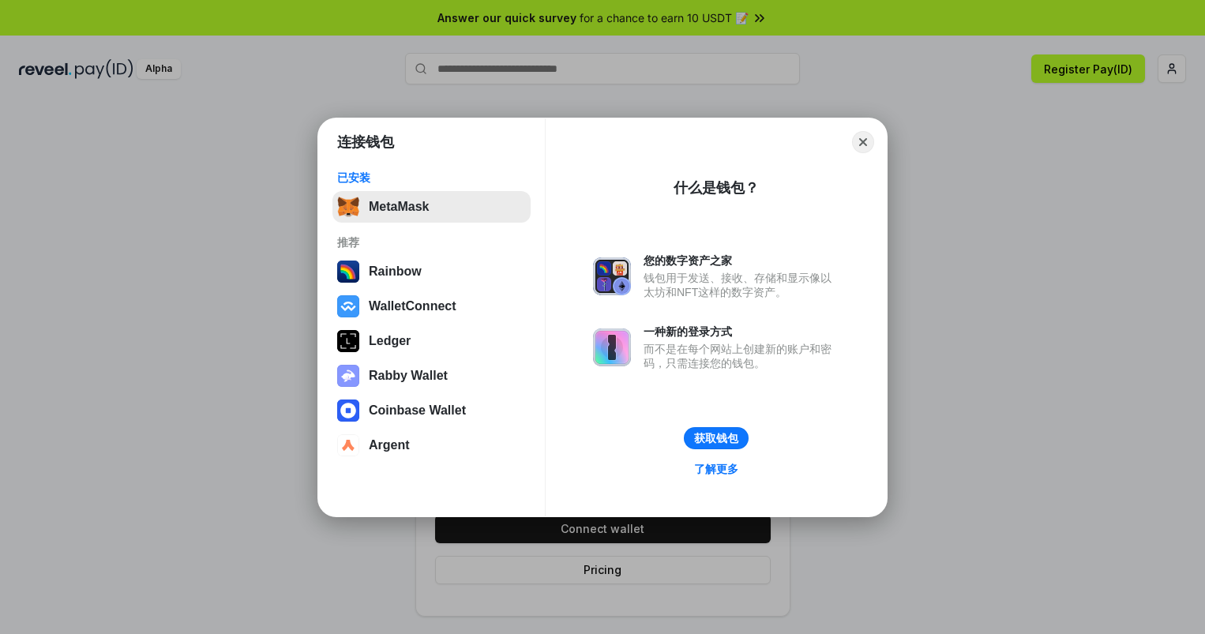 This screenshot has width=1205, height=634. I want to click on div: 一种新的登录方式, so click(741, 332).